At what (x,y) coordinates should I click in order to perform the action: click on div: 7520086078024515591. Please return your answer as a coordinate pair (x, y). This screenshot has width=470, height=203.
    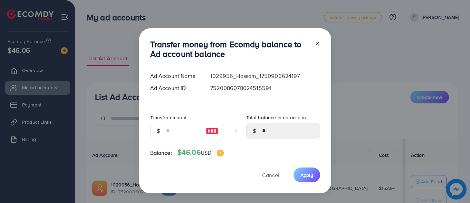
    Looking at the image, I should click on (265, 88).